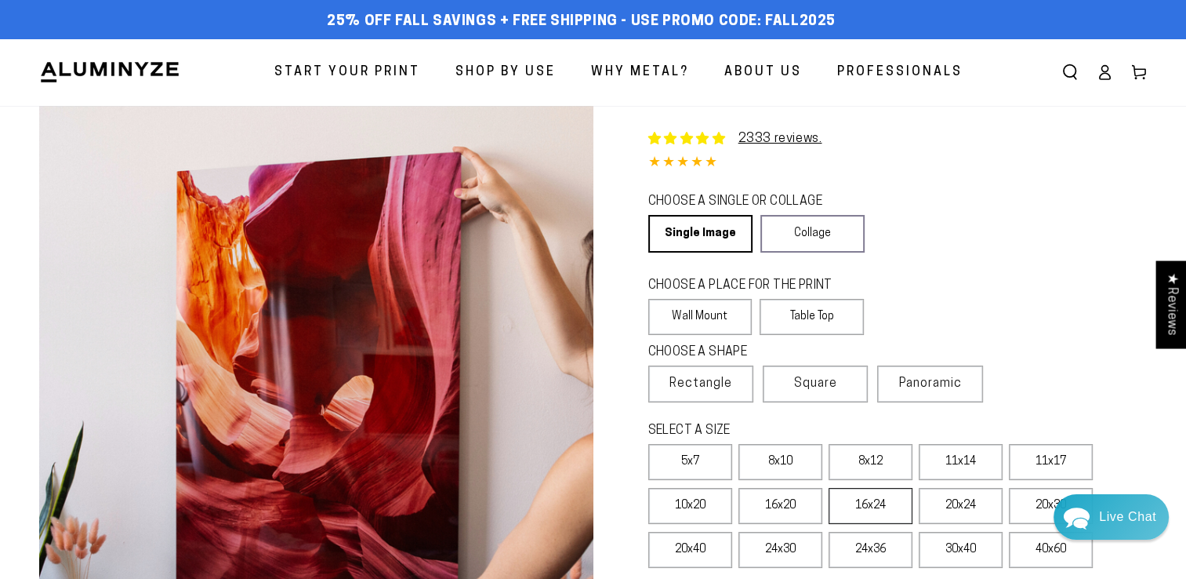 This screenshot has width=1186, height=579. I want to click on label: 11x17, so click(1051, 462).